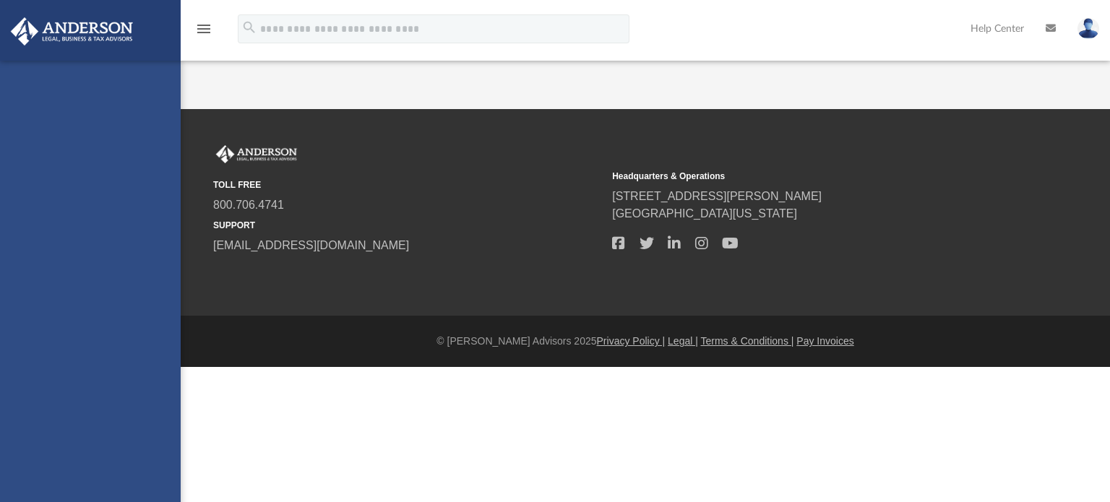  I want to click on small: SUPPORT, so click(408, 225).